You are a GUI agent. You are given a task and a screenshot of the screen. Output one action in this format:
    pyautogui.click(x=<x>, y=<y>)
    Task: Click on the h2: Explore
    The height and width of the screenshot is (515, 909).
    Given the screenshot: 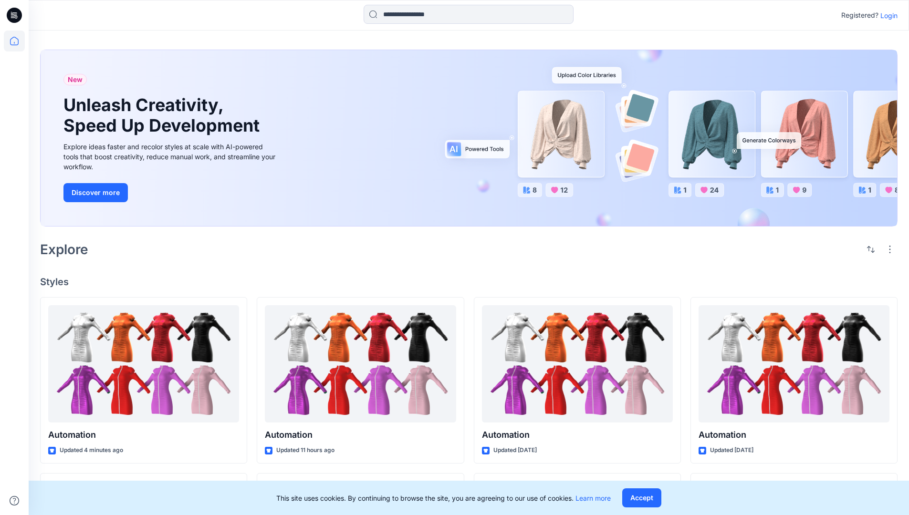 What is the action you would take?
    pyautogui.click(x=64, y=250)
    